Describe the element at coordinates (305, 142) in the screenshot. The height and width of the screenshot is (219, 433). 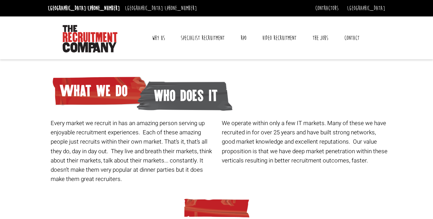
I see `p: We operate within only a few IT markets. Many of these we have recruited in for over 25 years and...` at that location.